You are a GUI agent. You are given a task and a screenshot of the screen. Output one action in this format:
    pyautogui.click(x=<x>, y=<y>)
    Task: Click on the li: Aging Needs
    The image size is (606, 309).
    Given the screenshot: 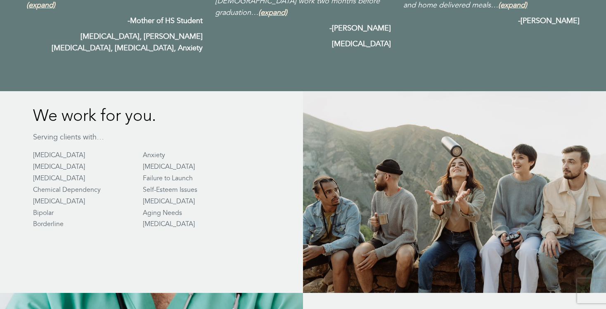 What is the action you would take?
    pyautogui.click(x=198, y=213)
    